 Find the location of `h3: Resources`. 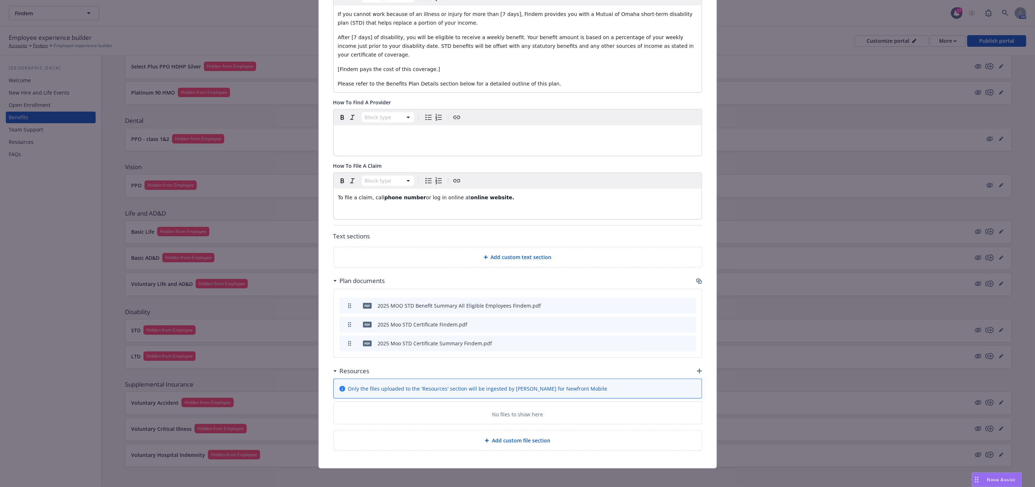

h3: Resources is located at coordinates (355, 371).